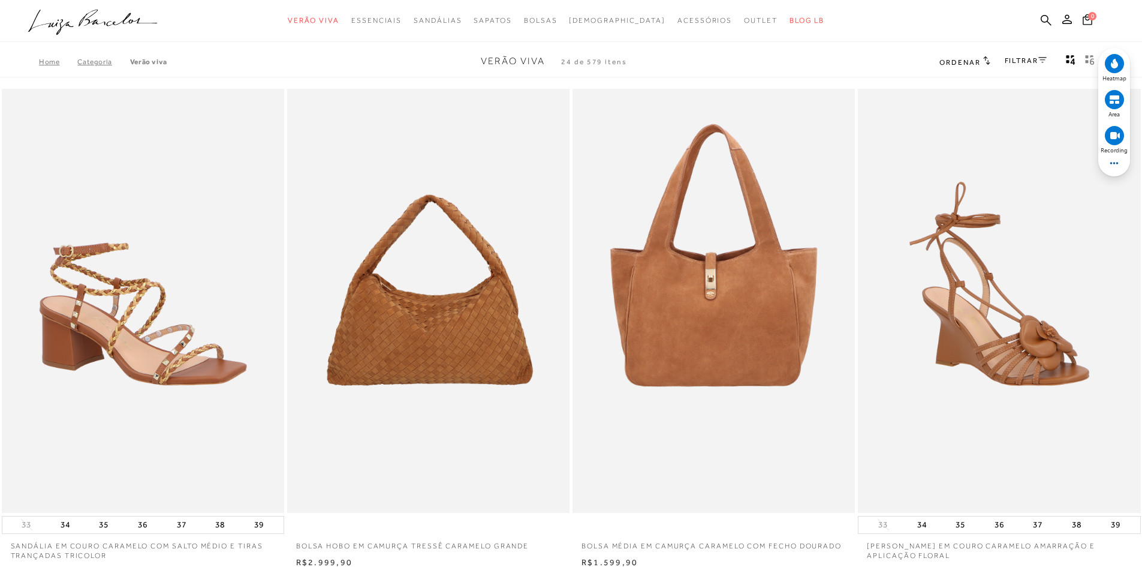 The width and height of the screenshot is (1142, 567). I want to click on span: Acessórios, so click(705, 20).